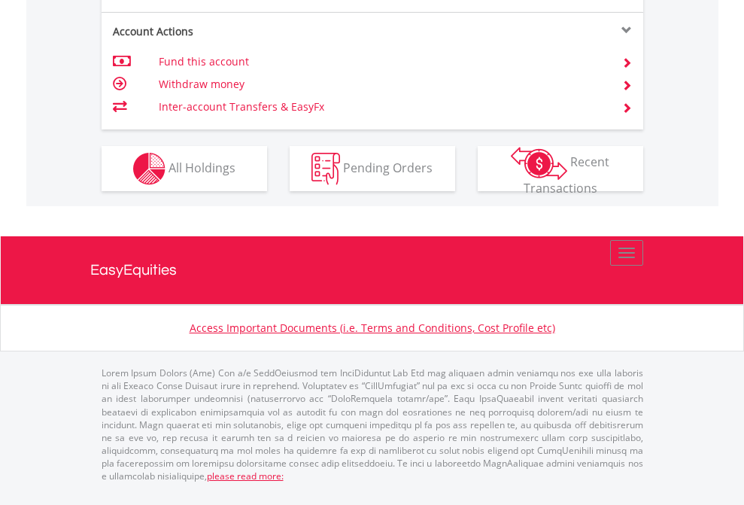 The width and height of the screenshot is (744, 505). What do you see at coordinates (381, 84) in the screenshot?
I see `td: Withdraw money` at bounding box center [381, 84].